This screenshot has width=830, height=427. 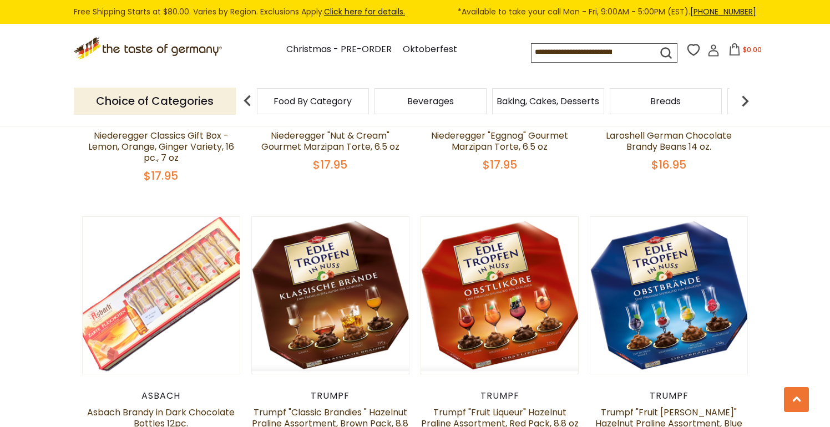 What do you see at coordinates (330, 295) in the screenshot?
I see `img: Trumpf "Classic Brandies " Hazelnut Praline Assortment, Brown Pack, 8.8 oz` at bounding box center [330, 295].